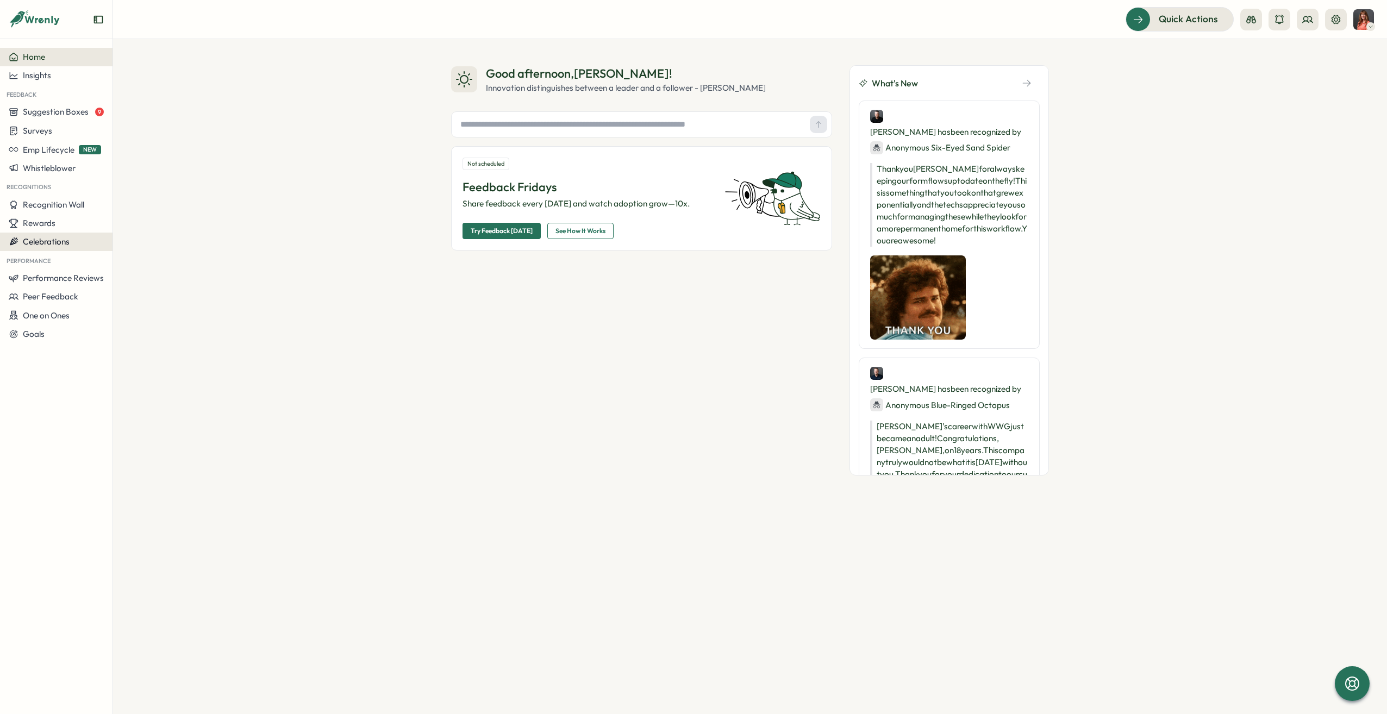  I want to click on span: Performance Reviews, so click(63, 278).